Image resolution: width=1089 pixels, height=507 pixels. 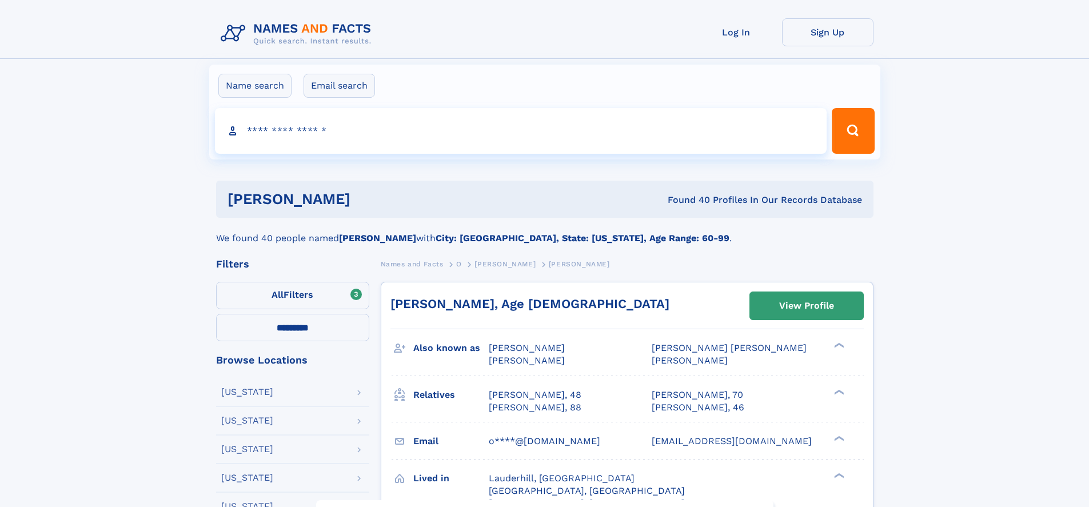 I want to click on a: View Profile, so click(x=807, y=306).